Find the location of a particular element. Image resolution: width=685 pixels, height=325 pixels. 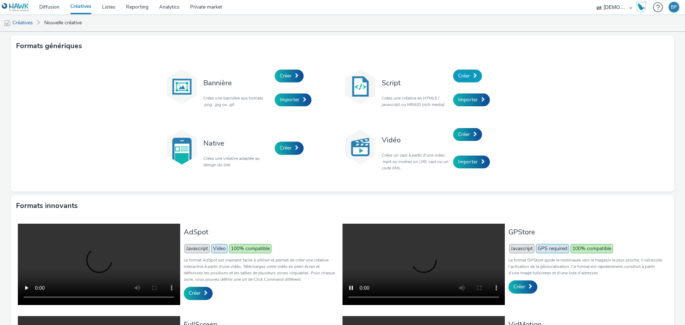

p: Créez un vast à partir d'une video .mp4 ou insérez un URL vast ou un code XML. is located at coordinates (416, 162).